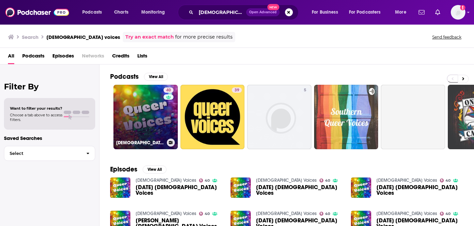 The image size is (474, 226). What do you see at coordinates (142, 57) in the screenshot?
I see `span: Lists` at bounding box center [142, 57].